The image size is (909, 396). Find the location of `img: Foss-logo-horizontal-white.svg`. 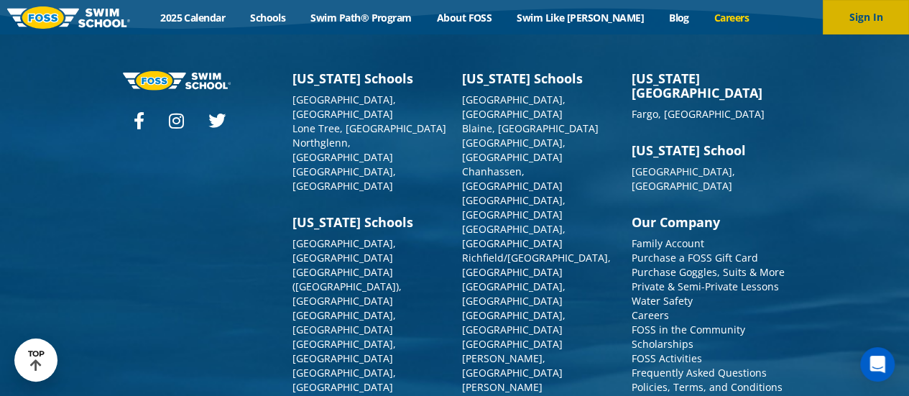

img: Foss-logo-horizontal-white.svg is located at coordinates (177, 80).